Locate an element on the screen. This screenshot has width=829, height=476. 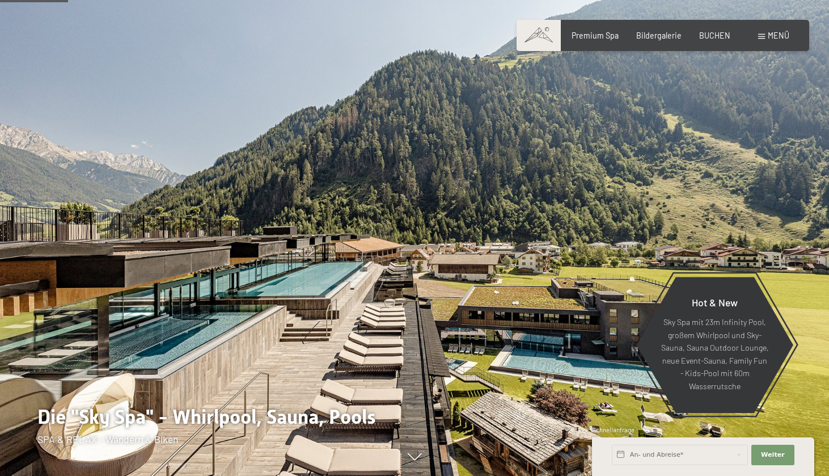
a: Premium Spa is located at coordinates (595, 35).